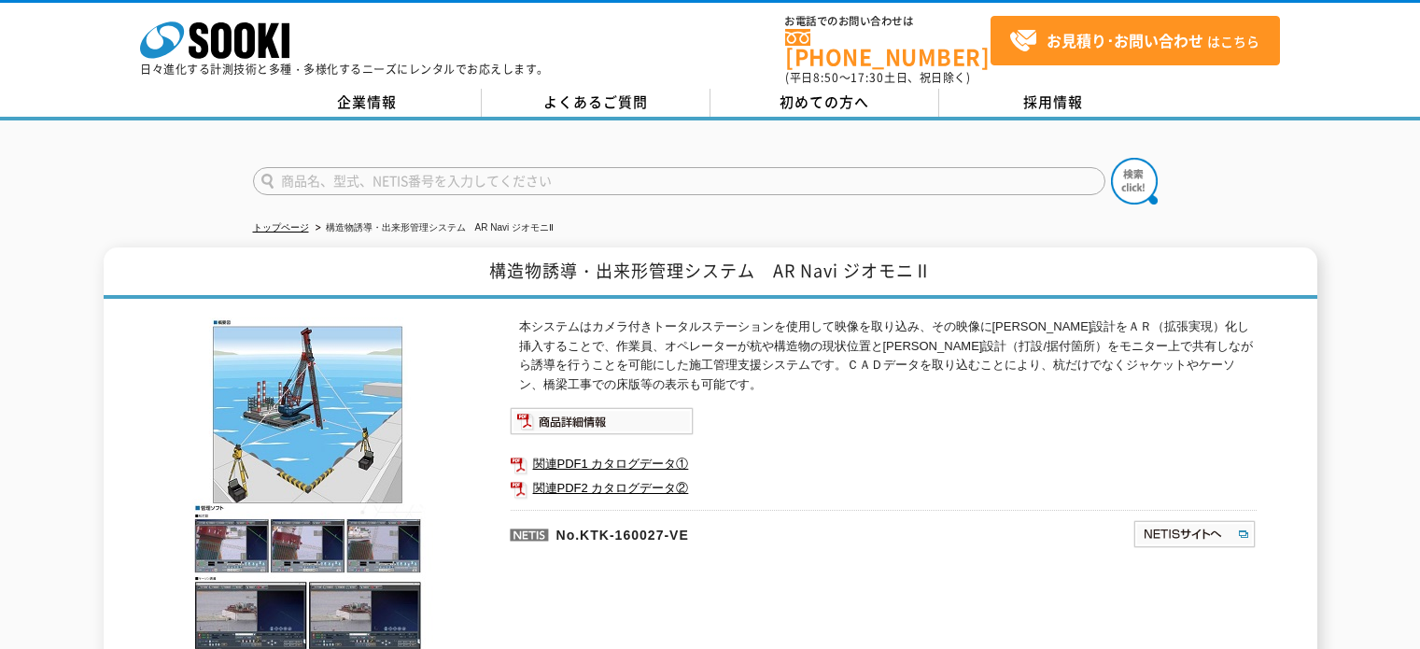 The width and height of the screenshot is (1420, 649). What do you see at coordinates (1125, 40) in the screenshot?
I see `strong: お見積り･お問い合わせ` at bounding box center [1125, 40].